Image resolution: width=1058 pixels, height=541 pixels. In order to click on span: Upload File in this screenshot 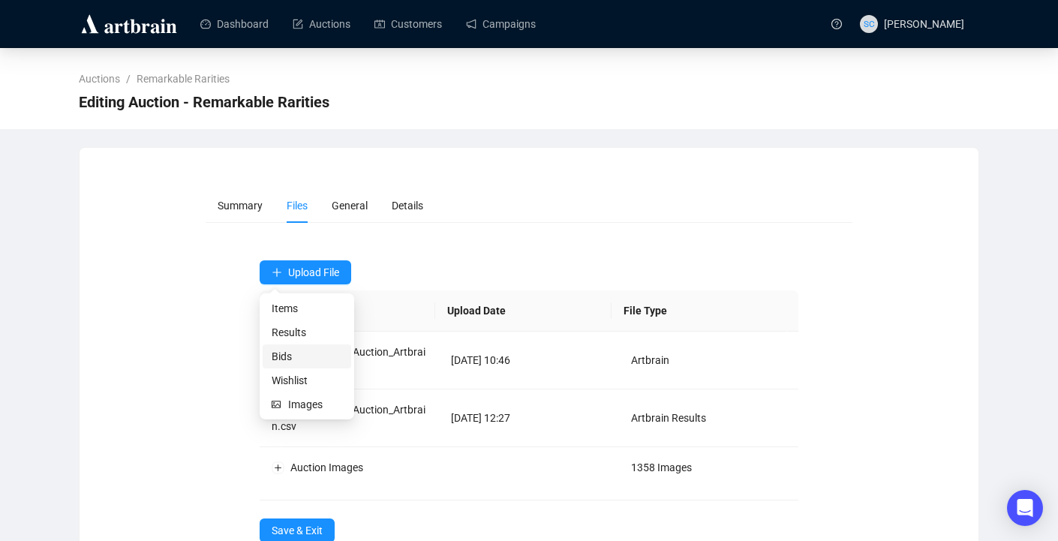, I will do `click(314, 272)`.